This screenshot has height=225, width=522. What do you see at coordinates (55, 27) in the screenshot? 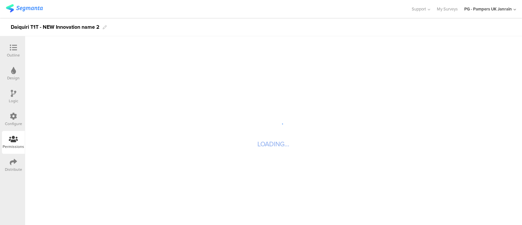
I see `div: Daiquiri T1T - NEW Innovation name 2` at bounding box center [55, 27].